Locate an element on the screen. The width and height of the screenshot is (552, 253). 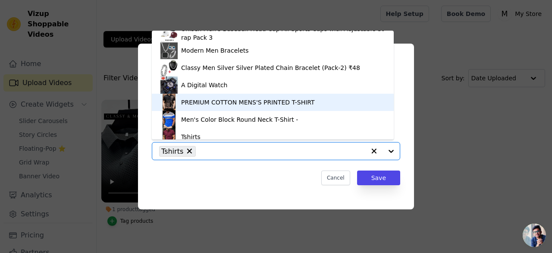
div: Tshirts is located at coordinates (190, 137).